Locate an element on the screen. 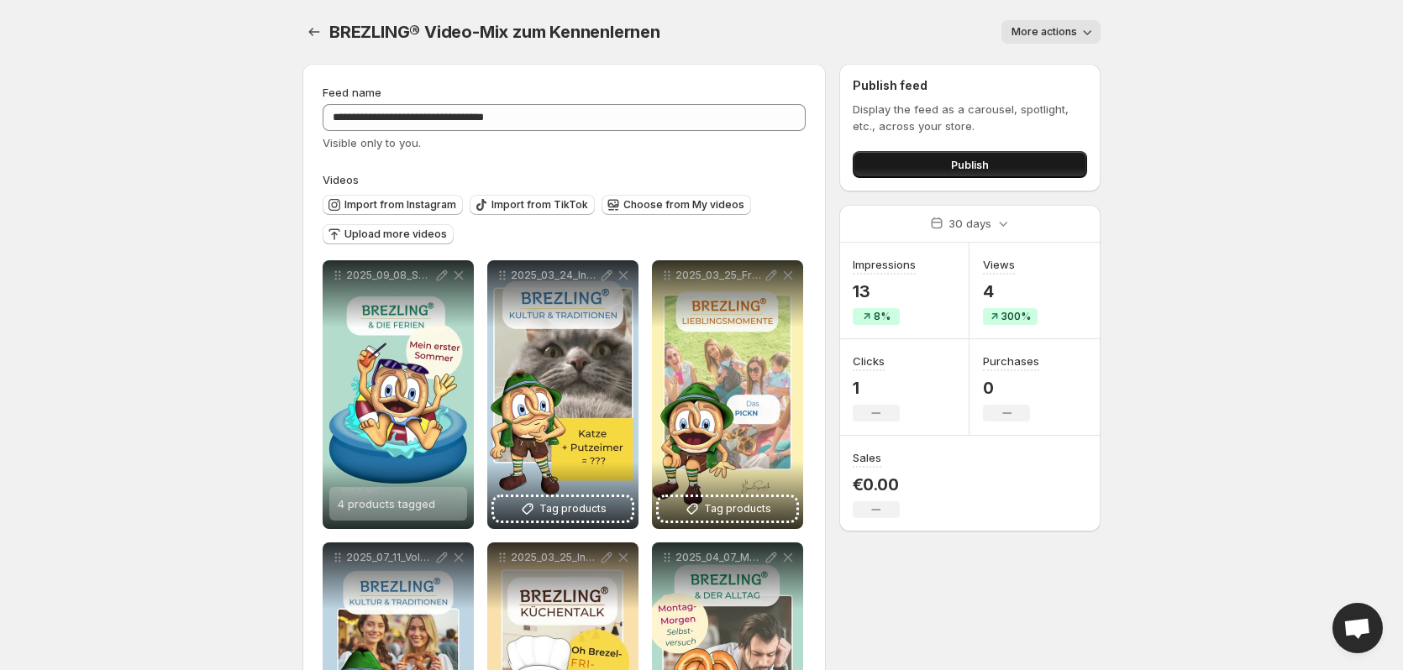 The width and height of the screenshot is (1403, 670). span: Feed name is located at coordinates (352, 92).